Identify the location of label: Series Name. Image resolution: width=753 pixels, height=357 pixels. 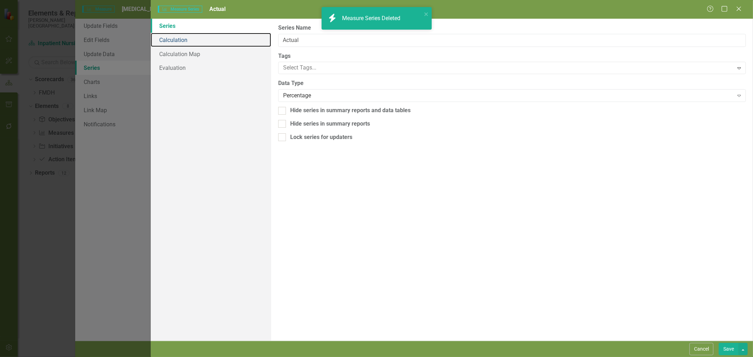
(512, 28).